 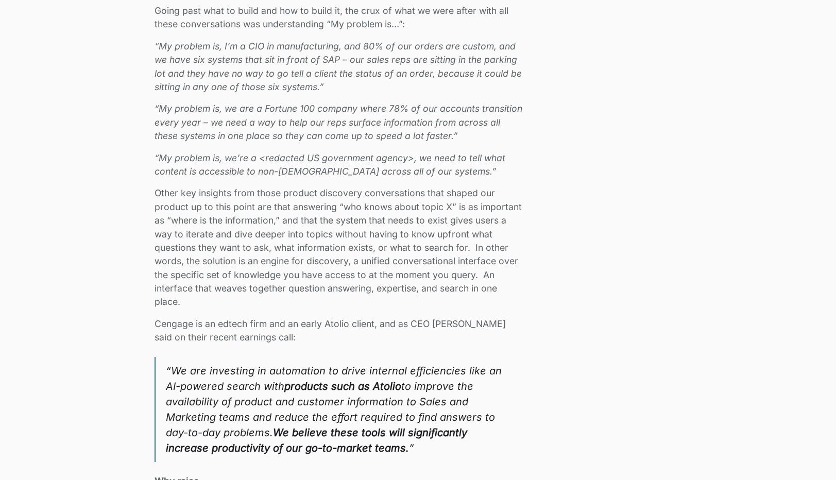 What do you see at coordinates (338, 410) in the screenshot?
I see `blockquote: “We are investing in automation to drive internal efficiencies like an AI-powered search with to ...` at bounding box center [338, 410].